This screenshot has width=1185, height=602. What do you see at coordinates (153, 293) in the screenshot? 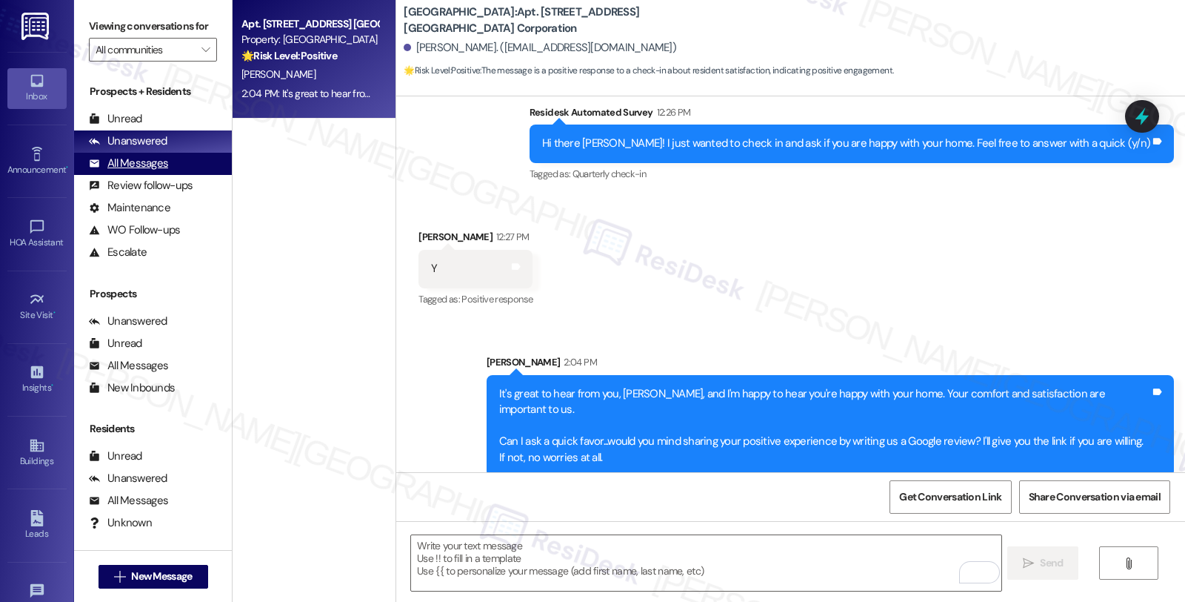
I see `div: Prospects` at bounding box center [153, 293].